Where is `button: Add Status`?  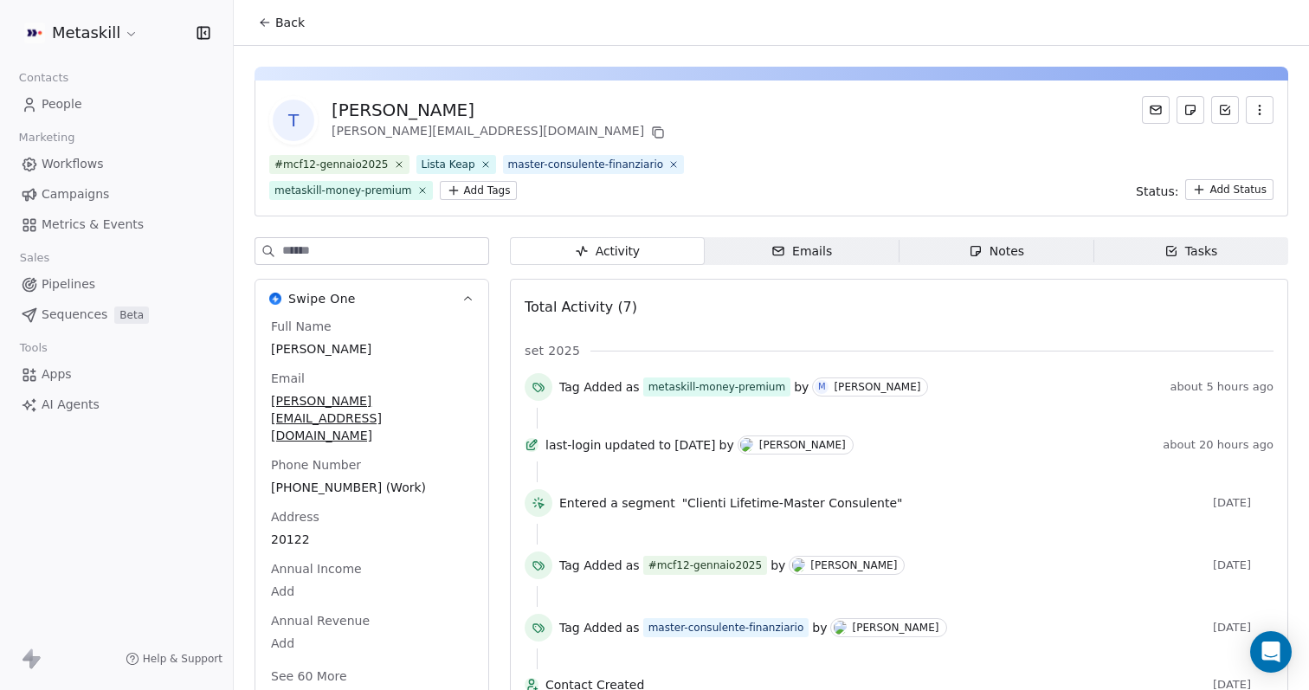
button: Add Status is located at coordinates (1229, 190).